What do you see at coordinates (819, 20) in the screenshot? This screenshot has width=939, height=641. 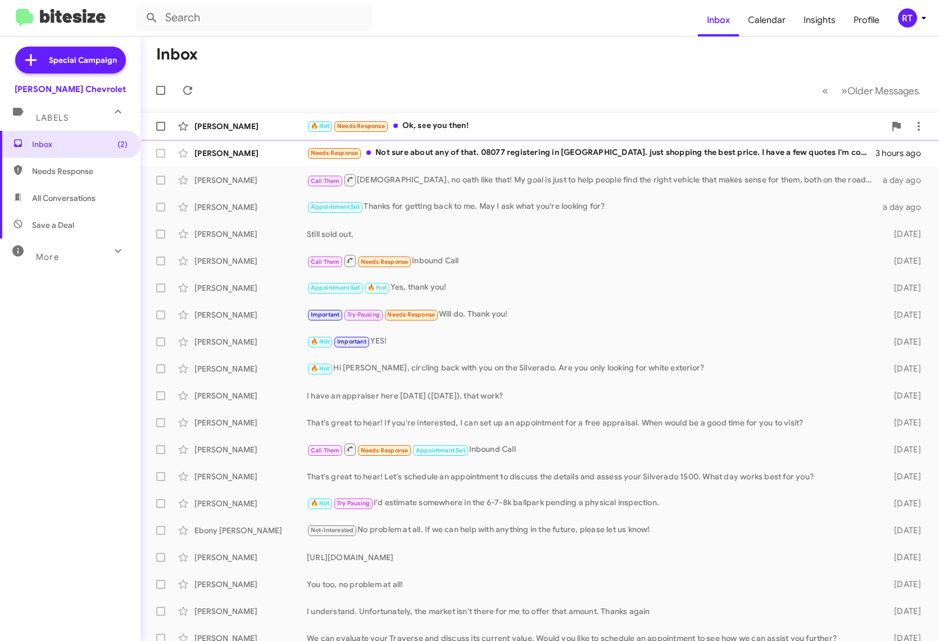 I see `a: Insights` at bounding box center [819, 20].